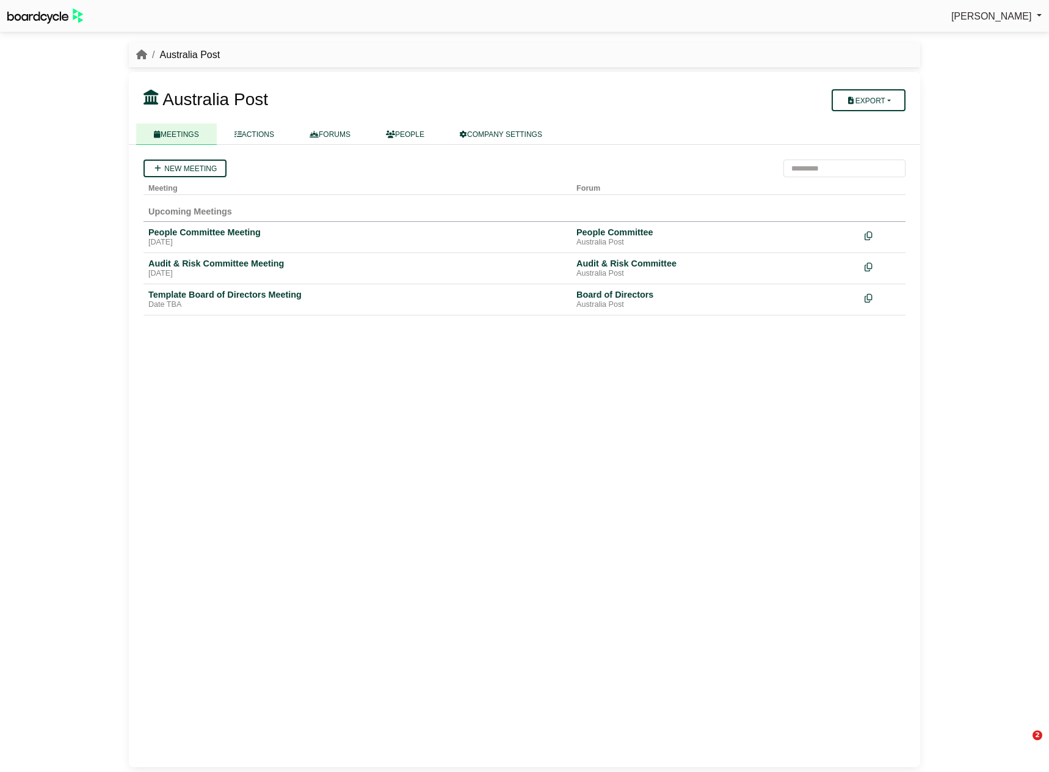 Image resolution: width=1049 pixels, height=772 pixels. Describe the element at coordinates (716, 263) in the screenshot. I see `div: Audit & Risk Committee` at that location.